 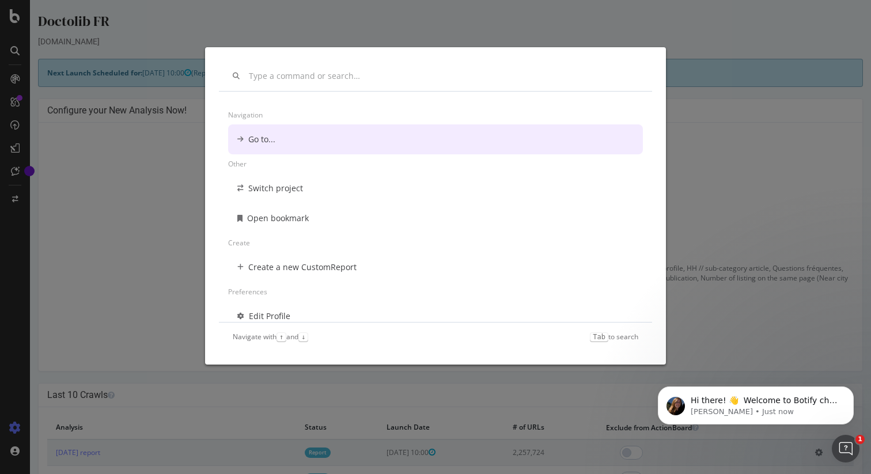 I want to click on h4: Last 10 Crawls, so click(x=421, y=395).